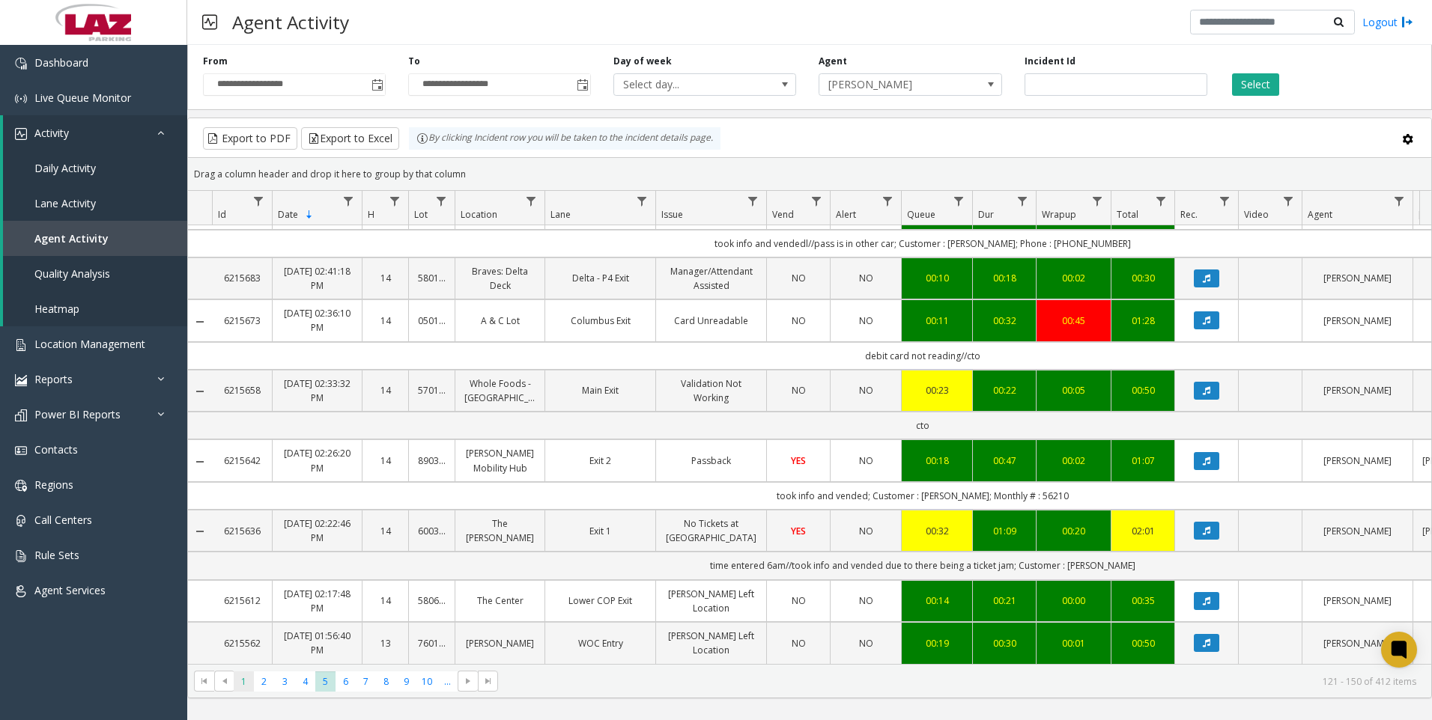  Describe the element at coordinates (753, 201) in the screenshot. I see `a: Issue Filter Menu` at that location.